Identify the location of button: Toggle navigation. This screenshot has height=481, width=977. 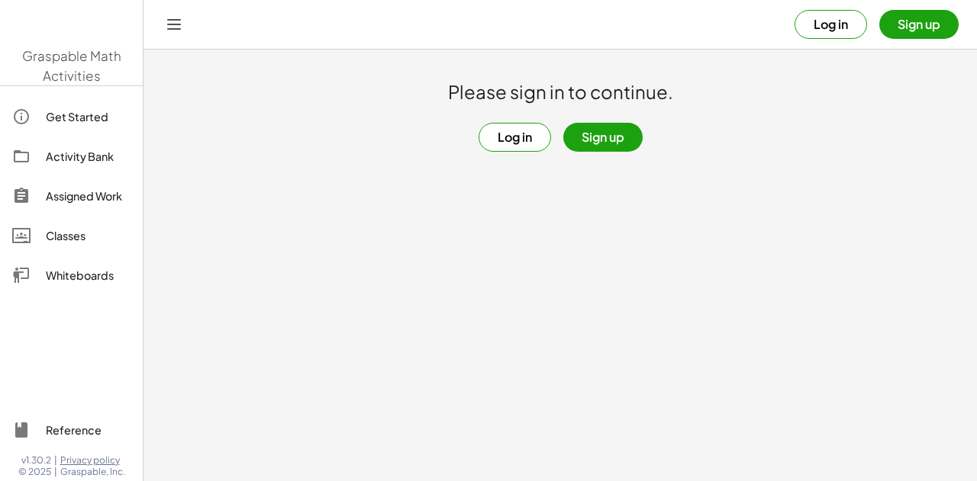
(174, 24).